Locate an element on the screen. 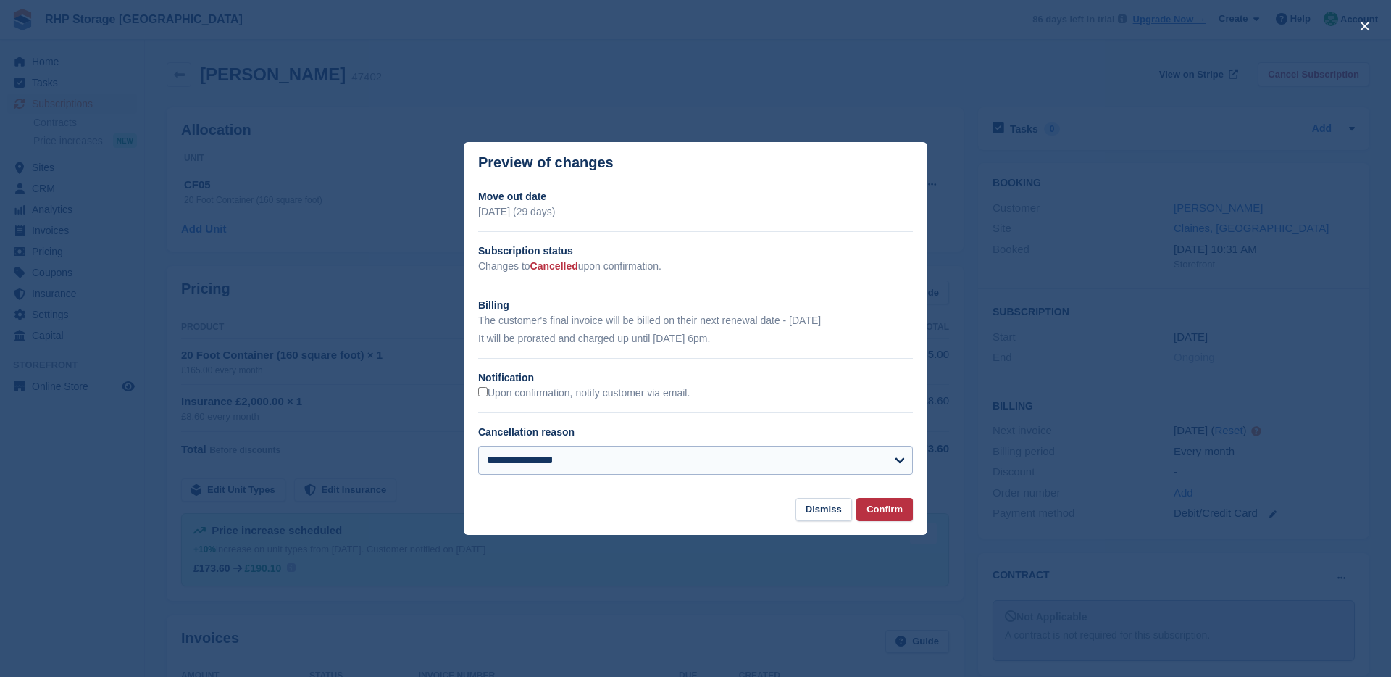 This screenshot has height=677, width=1391. span: Cancelled is located at coordinates (554, 266).